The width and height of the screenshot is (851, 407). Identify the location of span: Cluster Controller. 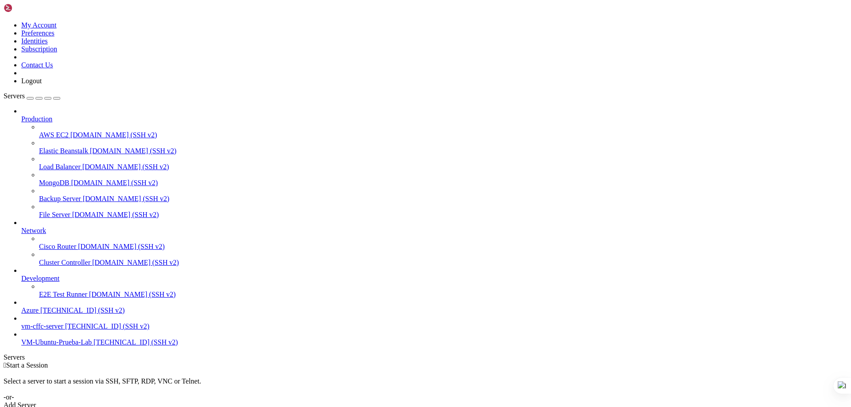
(65, 262).